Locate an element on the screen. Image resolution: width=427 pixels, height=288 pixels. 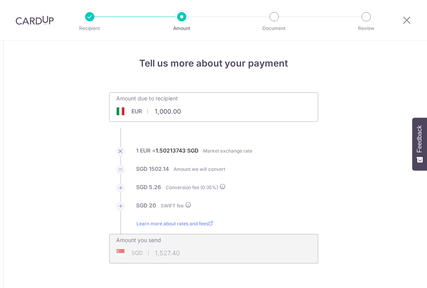
p: Recipient is located at coordinates (90, 28).